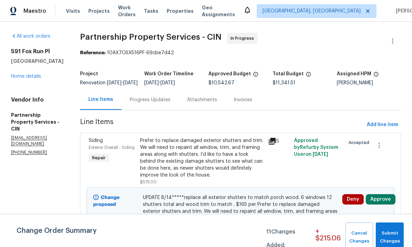 This screenshot has height=247, width=412. What do you see at coordinates (180, 11) in the screenshot?
I see `span: Properties` at bounding box center [180, 11].